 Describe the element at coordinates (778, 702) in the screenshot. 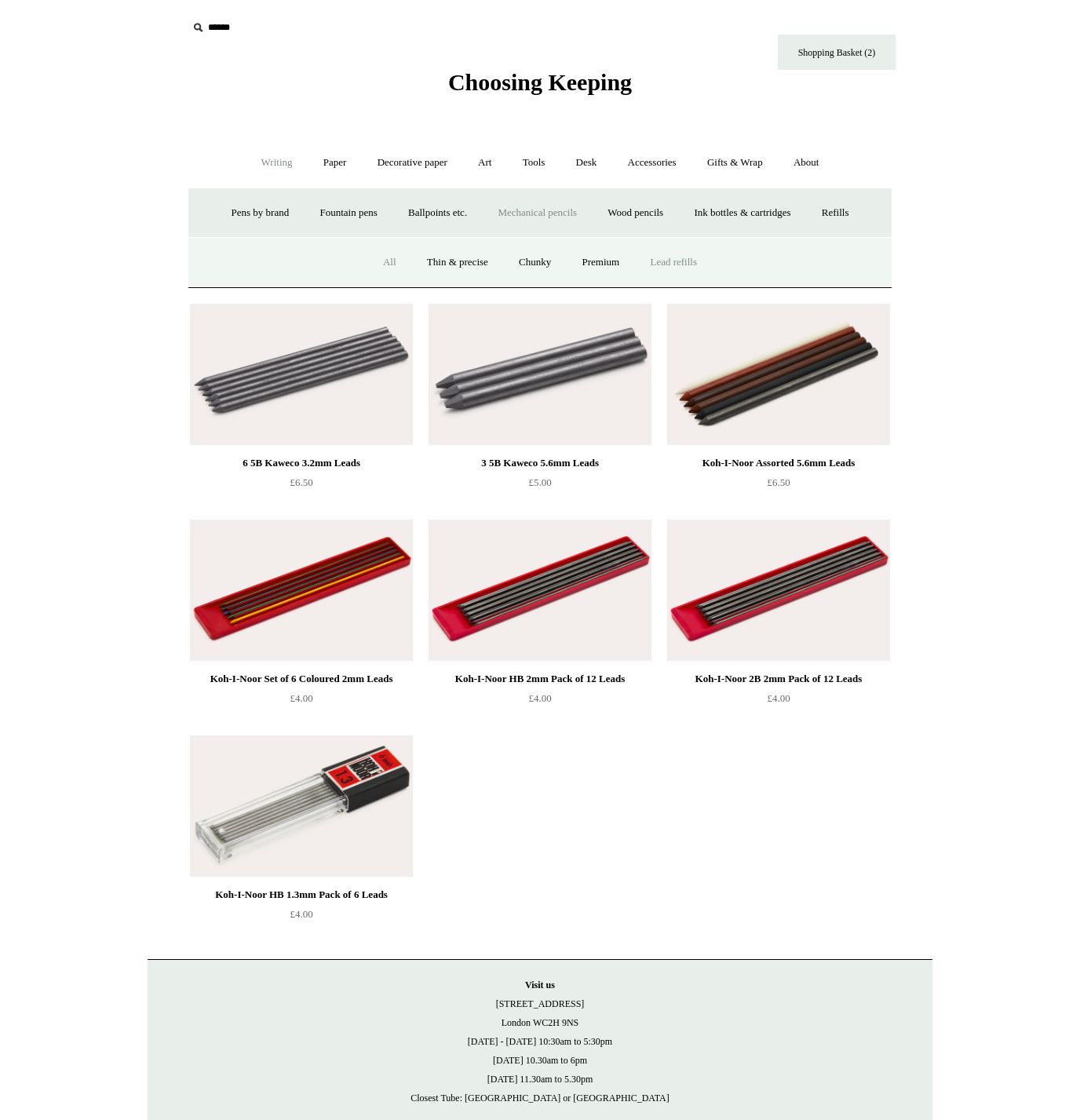

I see `a: Koh-I-Noor 2B 2mm Pack of 12 Leads £4.00` at that location.